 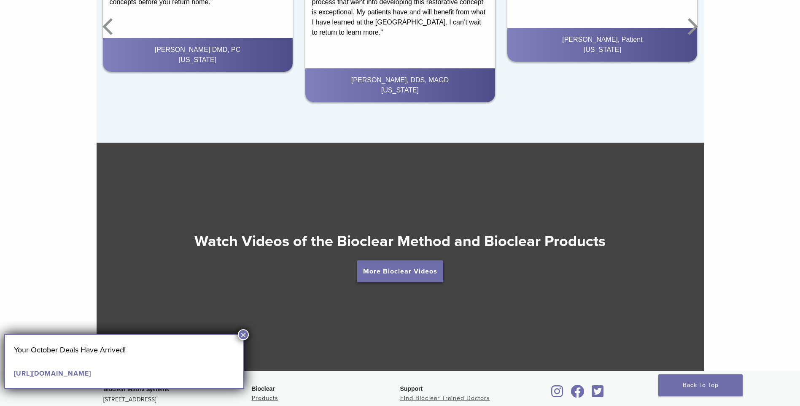 What do you see at coordinates (445, 398) in the screenshot?
I see `a: Find Bioclear Trained Doctors` at bounding box center [445, 398].